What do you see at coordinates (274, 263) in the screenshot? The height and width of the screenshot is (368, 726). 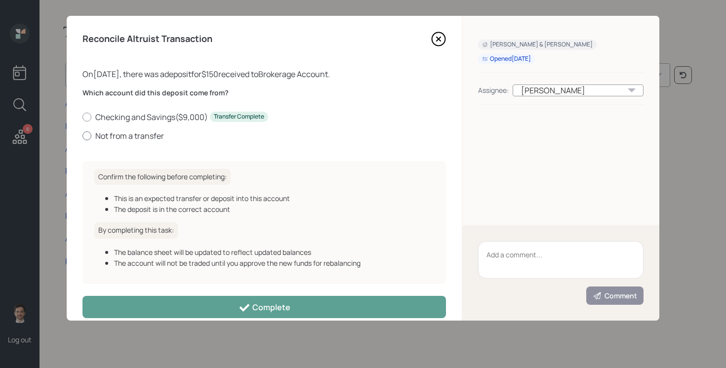 I see `div: The account will not be traded until you approve the new funds for rebalancing` at bounding box center [274, 263].